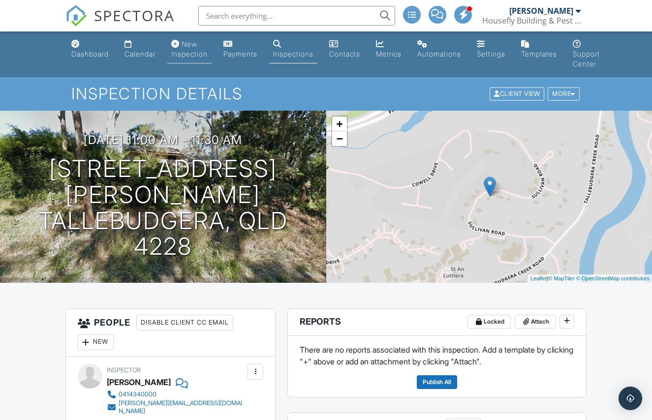 The image size is (652, 420). What do you see at coordinates (388, 54) in the screenshot?
I see `div: Metrics` at bounding box center [388, 54].